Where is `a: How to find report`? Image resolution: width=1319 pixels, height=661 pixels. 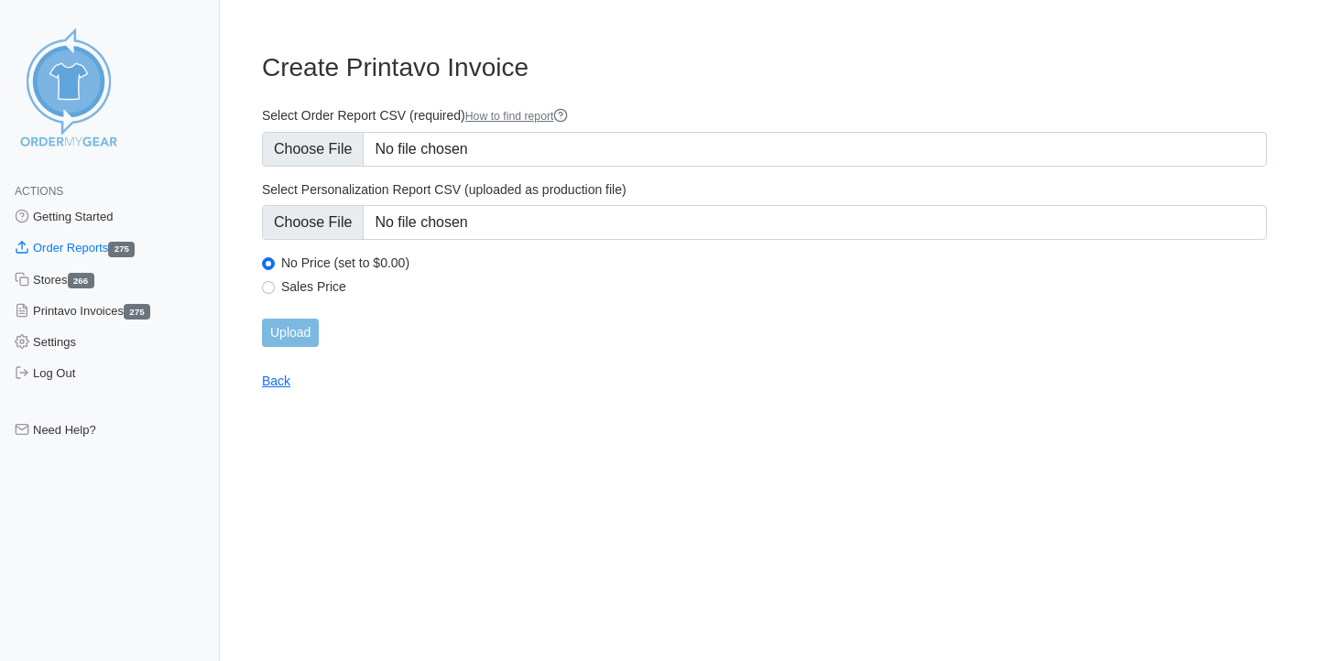
a: How to find report is located at coordinates (517, 116).